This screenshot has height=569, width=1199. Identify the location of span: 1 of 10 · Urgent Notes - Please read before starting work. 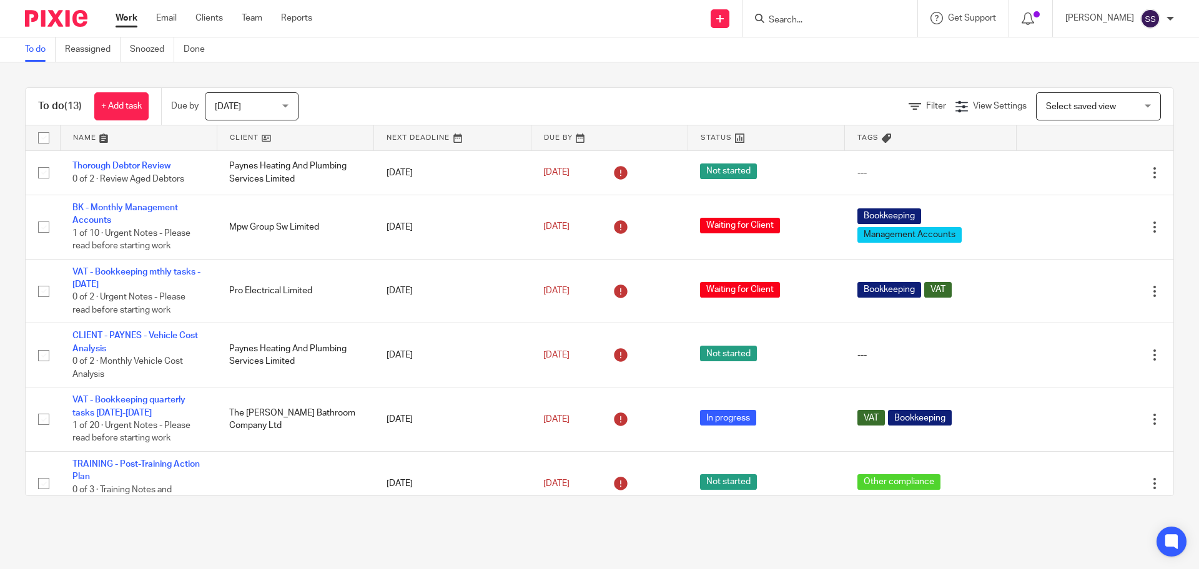
(131, 240).